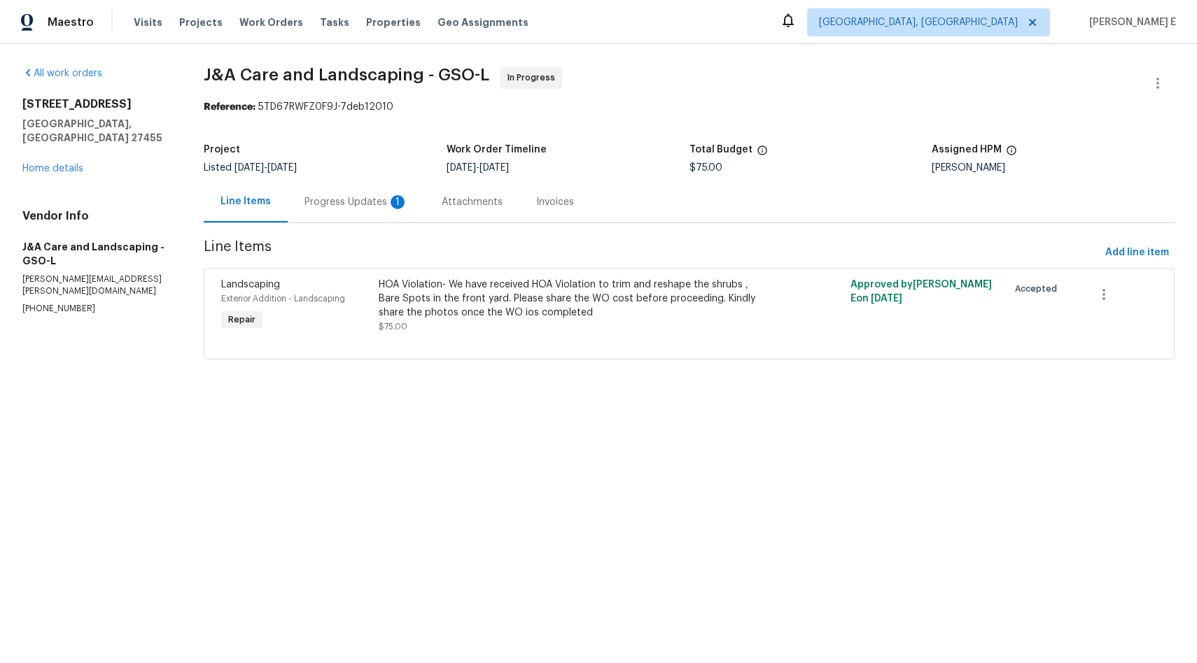  What do you see at coordinates (222, 150) in the screenshot?
I see `h5: Project` at bounding box center [222, 150].